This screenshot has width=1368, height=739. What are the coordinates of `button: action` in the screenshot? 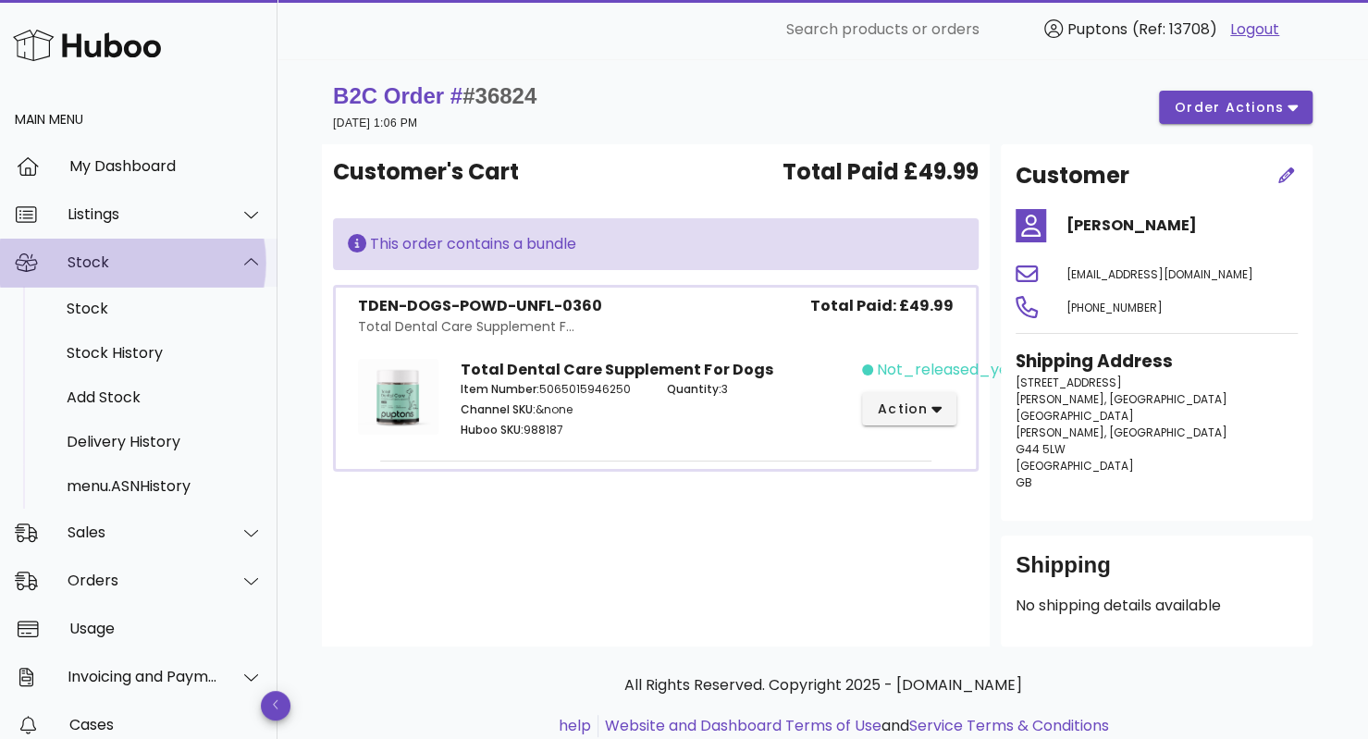 It's located at (909, 409).